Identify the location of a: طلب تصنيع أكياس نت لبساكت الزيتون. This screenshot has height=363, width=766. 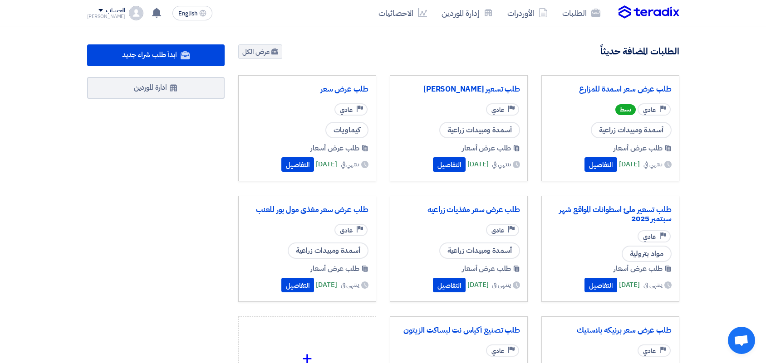
(459, 331).